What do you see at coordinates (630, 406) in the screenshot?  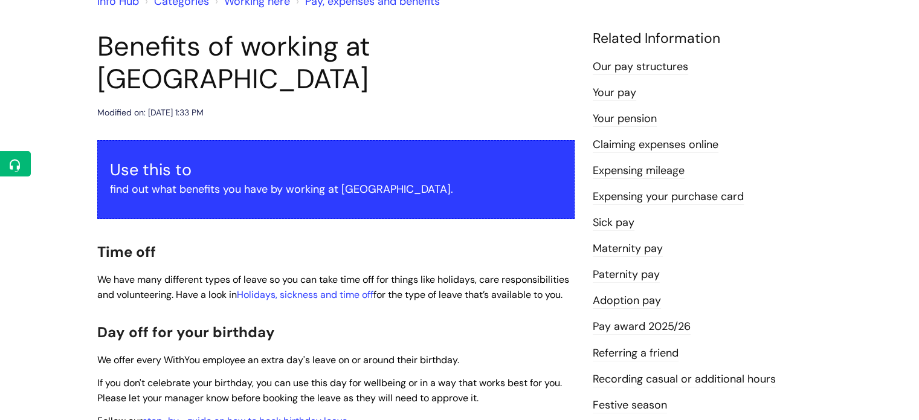 I see `a: Festive season` at bounding box center [630, 406].